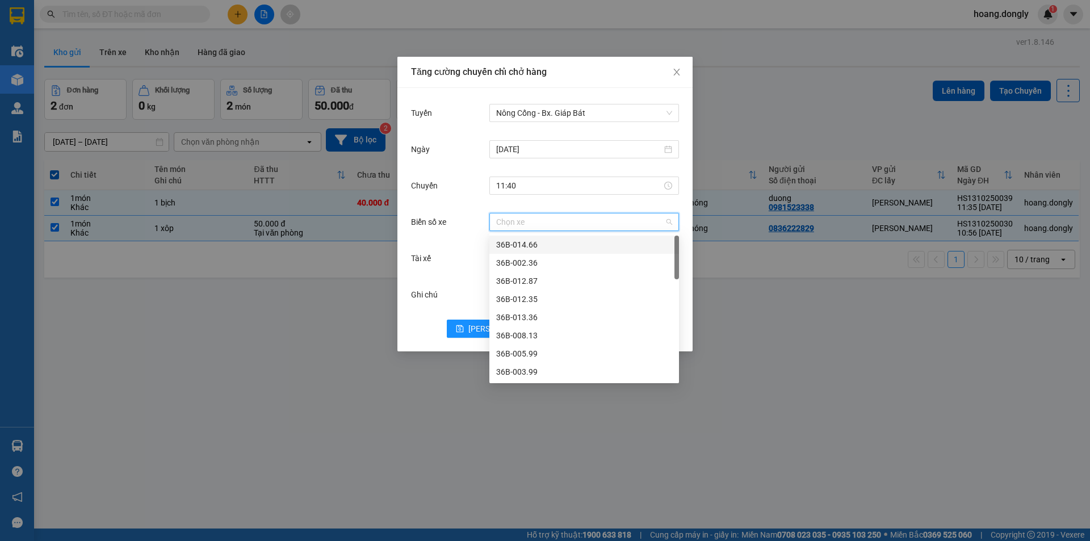 The width and height of the screenshot is (1090, 541). Describe the element at coordinates (427, 186) in the screenshot. I see `label: Chuyến` at that location.